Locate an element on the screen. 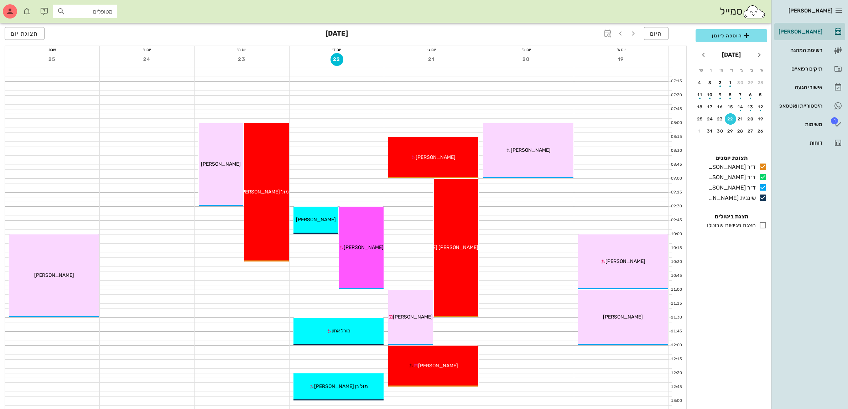 This screenshot has width=848, height=409. div: 5 is located at coordinates (761, 95).